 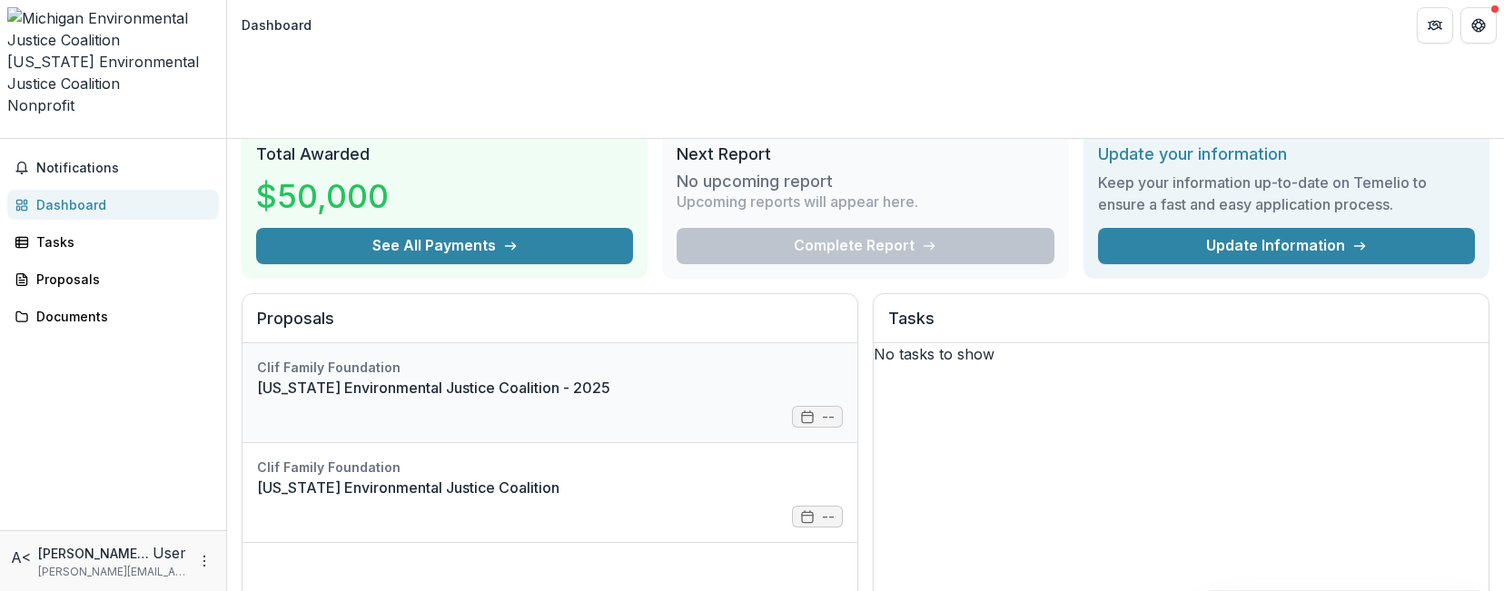 What do you see at coordinates (1435, 25) in the screenshot?
I see `button: Partners` at bounding box center [1435, 25].